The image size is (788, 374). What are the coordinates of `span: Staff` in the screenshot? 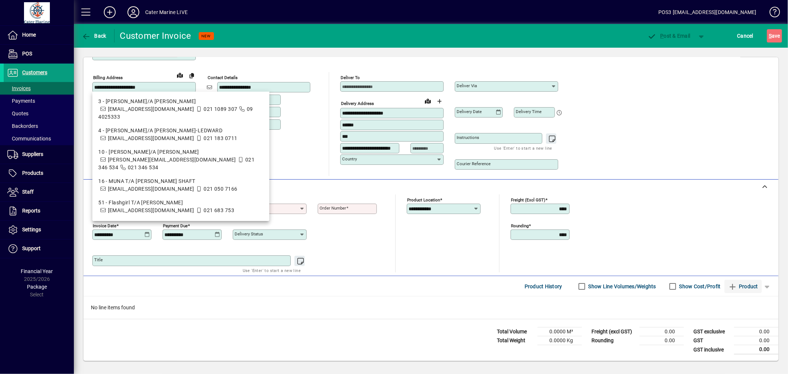 It's located at (28, 192).